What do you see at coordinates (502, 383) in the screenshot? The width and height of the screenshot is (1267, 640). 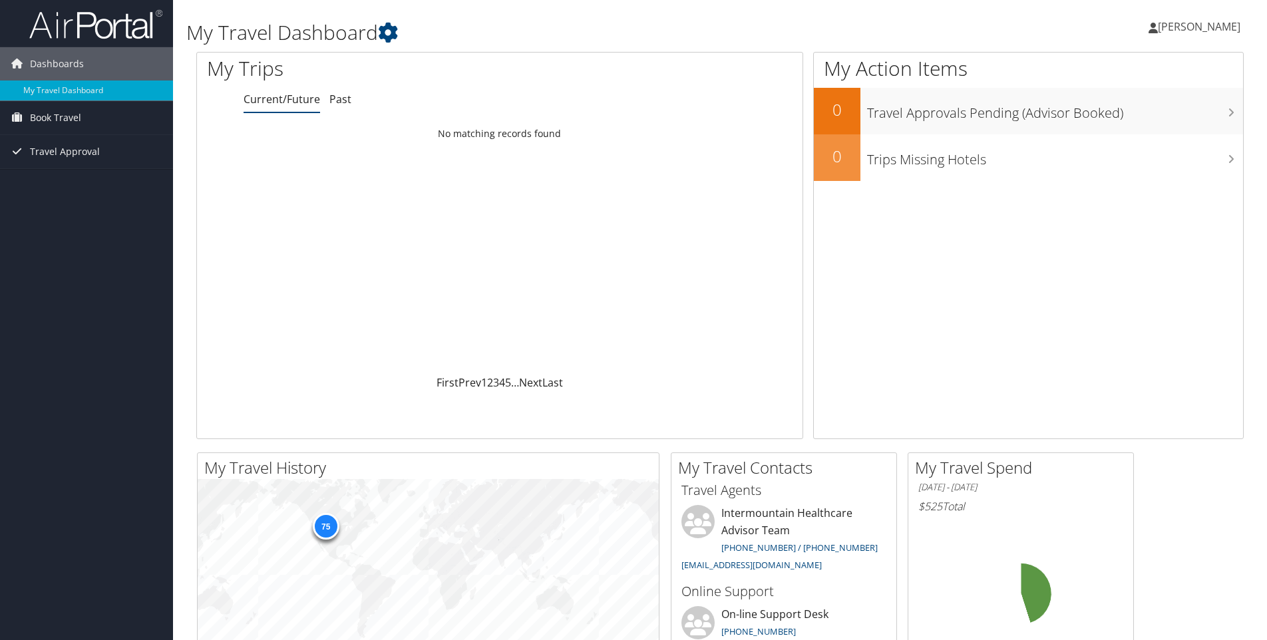 I see `a: 4` at bounding box center [502, 383].